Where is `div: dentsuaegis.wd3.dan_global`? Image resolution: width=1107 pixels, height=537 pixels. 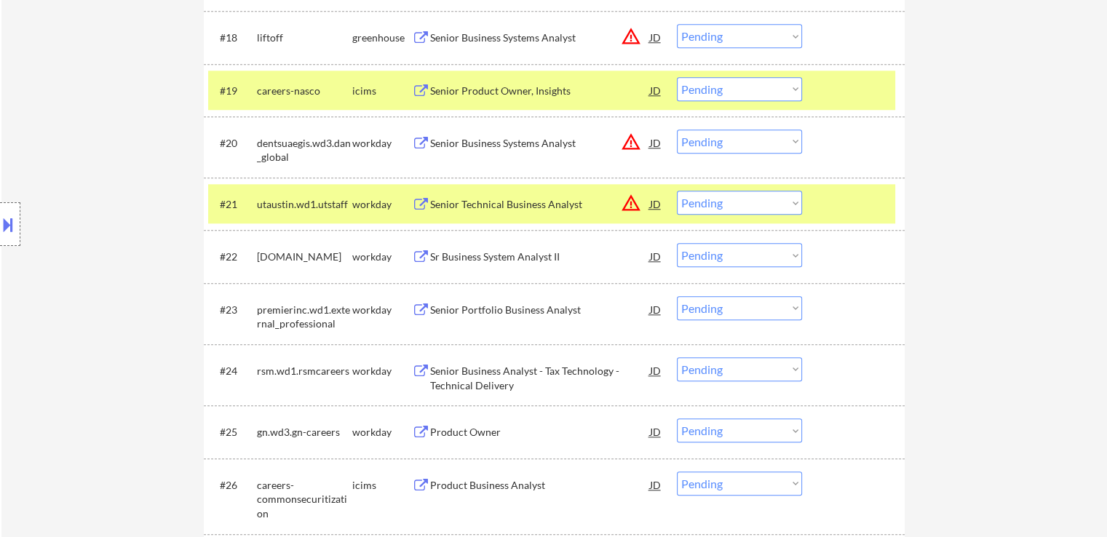
div: dentsuaegis.wd3.dan_global is located at coordinates (304, 150).